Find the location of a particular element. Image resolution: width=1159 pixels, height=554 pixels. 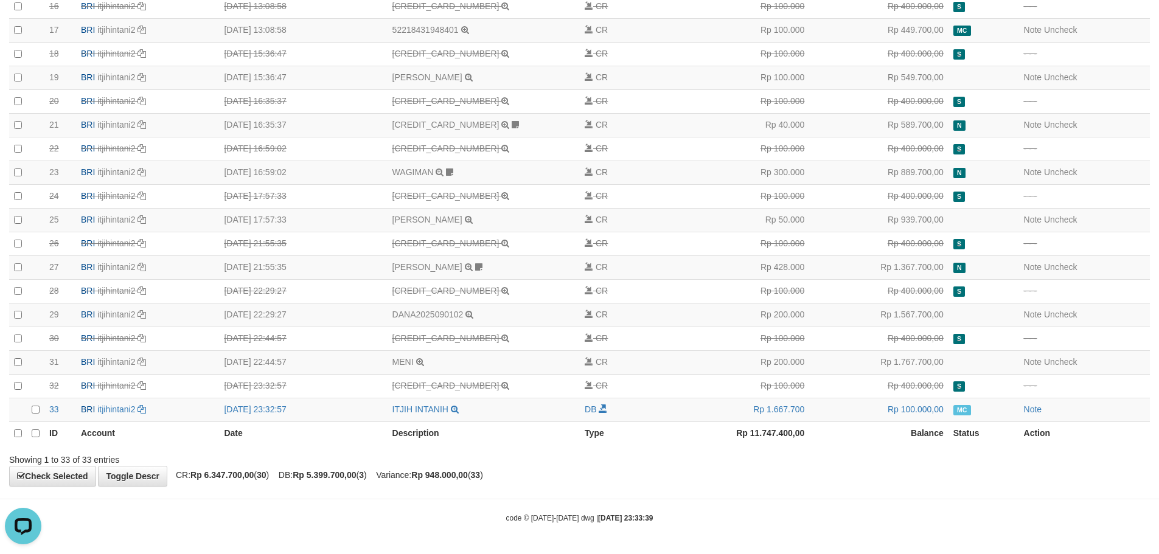

td: Rp 889.700,00 is located at coordinates (878, 172).